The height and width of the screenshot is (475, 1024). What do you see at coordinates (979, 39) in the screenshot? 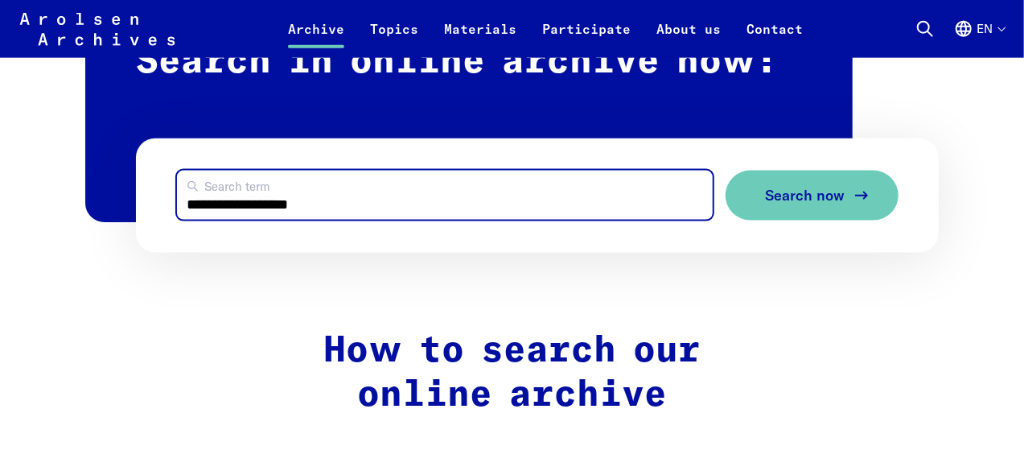
I see `button: English, language selection` at bounding box center [979, 39].